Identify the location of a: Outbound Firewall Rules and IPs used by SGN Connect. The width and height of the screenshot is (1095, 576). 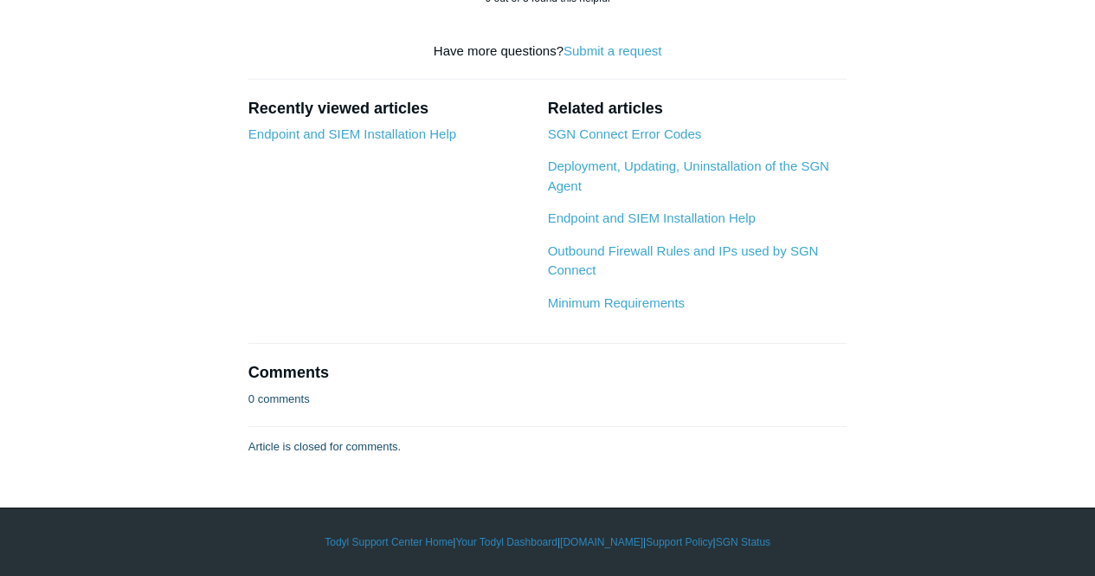
(682, 261).